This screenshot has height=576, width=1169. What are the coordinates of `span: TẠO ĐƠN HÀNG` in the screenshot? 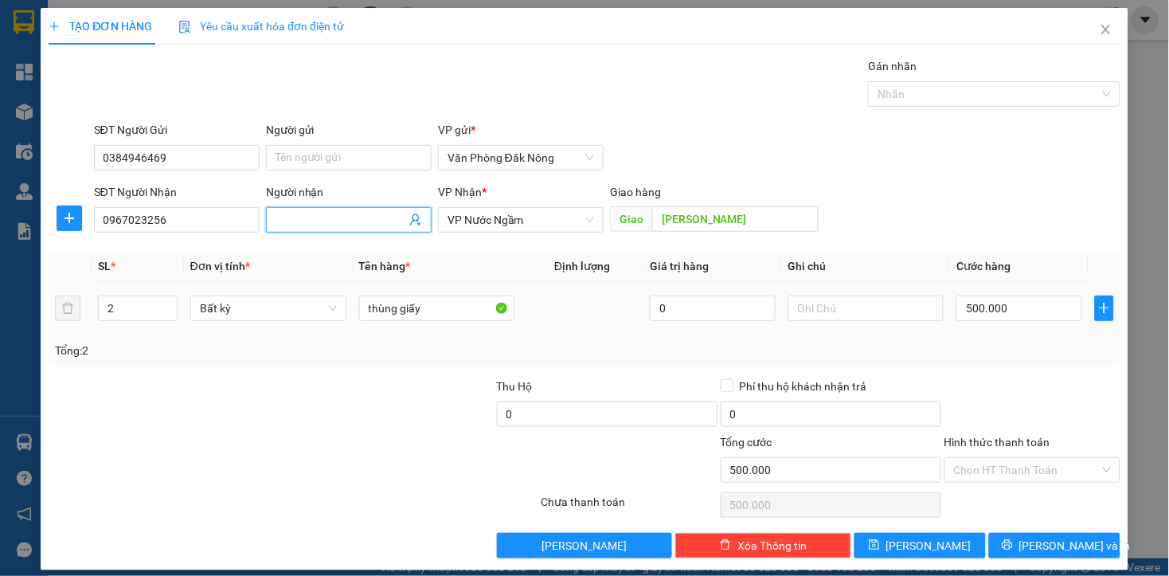 It's located at (100, 26).